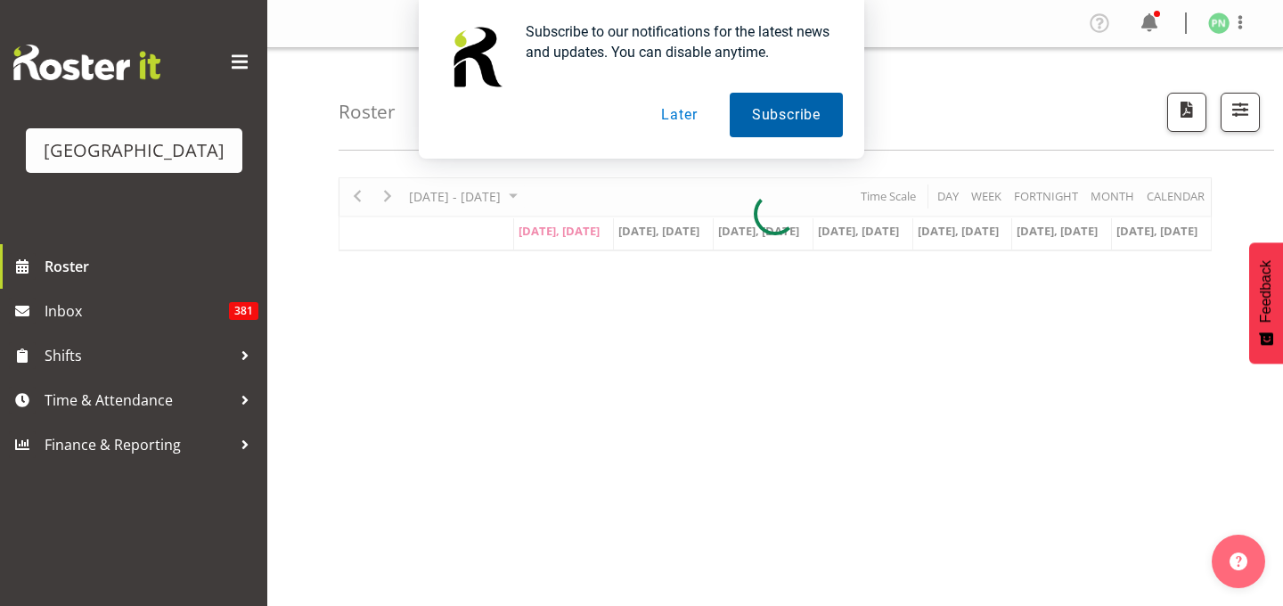 The width and height of the screenshot is (1283, 606). Describe the element at coordinates (786, 115) in the screenshot. I see `button: Subscribe` at that location.